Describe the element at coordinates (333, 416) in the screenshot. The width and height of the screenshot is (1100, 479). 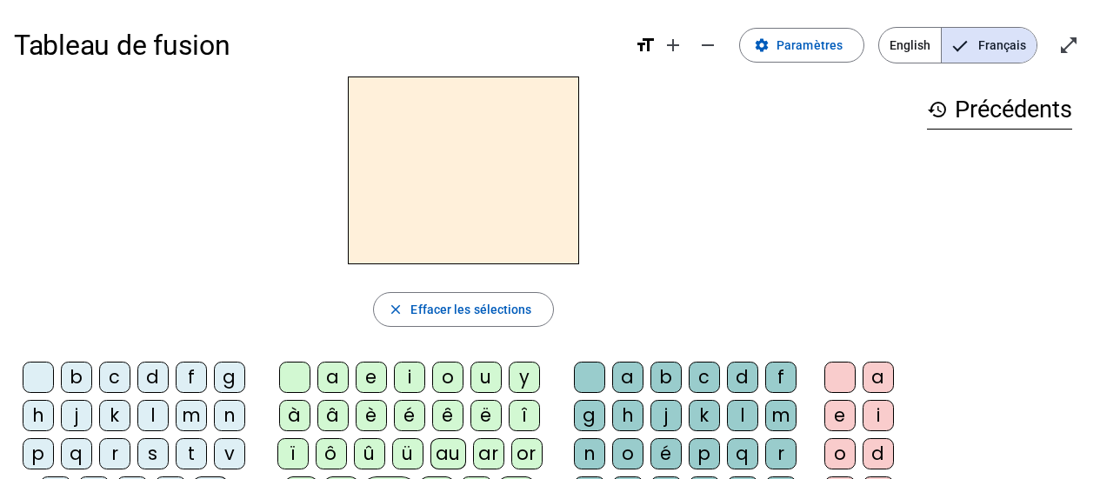
I see `div: â` at that location.